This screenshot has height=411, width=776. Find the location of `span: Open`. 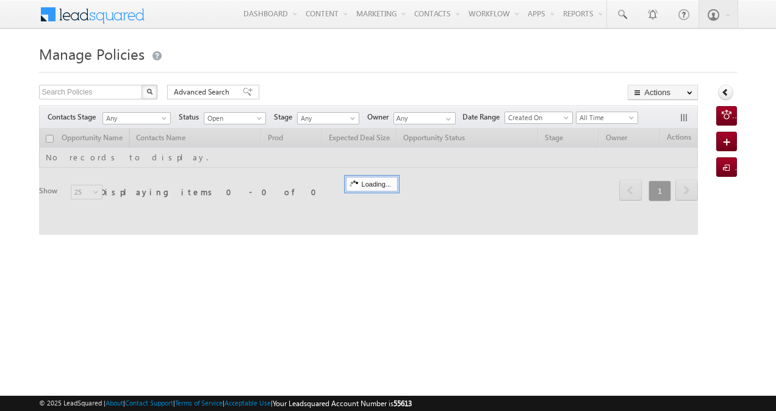

span: Open is located at coordinates (233, 118).